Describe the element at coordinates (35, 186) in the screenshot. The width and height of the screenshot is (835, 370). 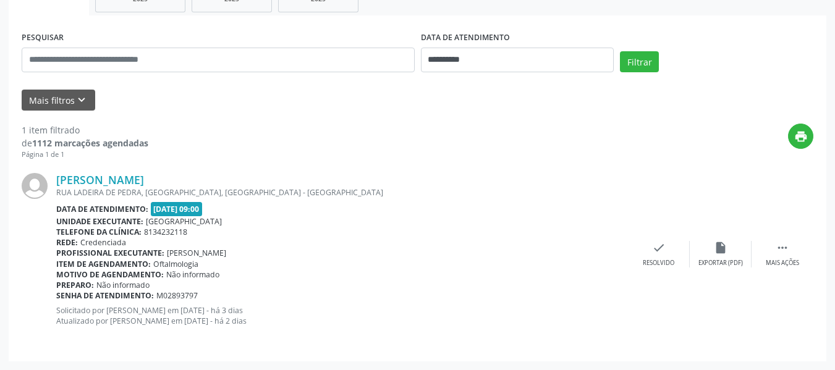
I see `img: img` at that location.